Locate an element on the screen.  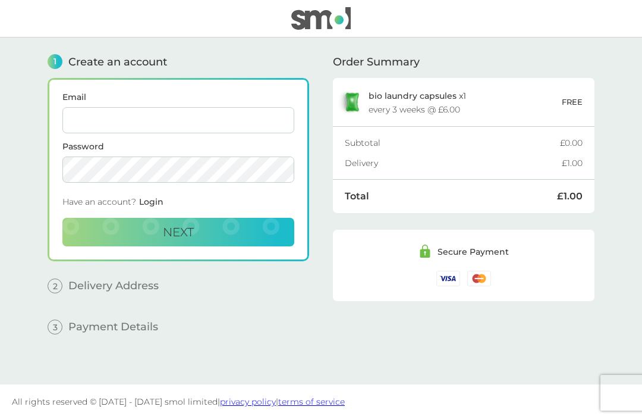
a: privacy policy is located at coordinates (248, 401).